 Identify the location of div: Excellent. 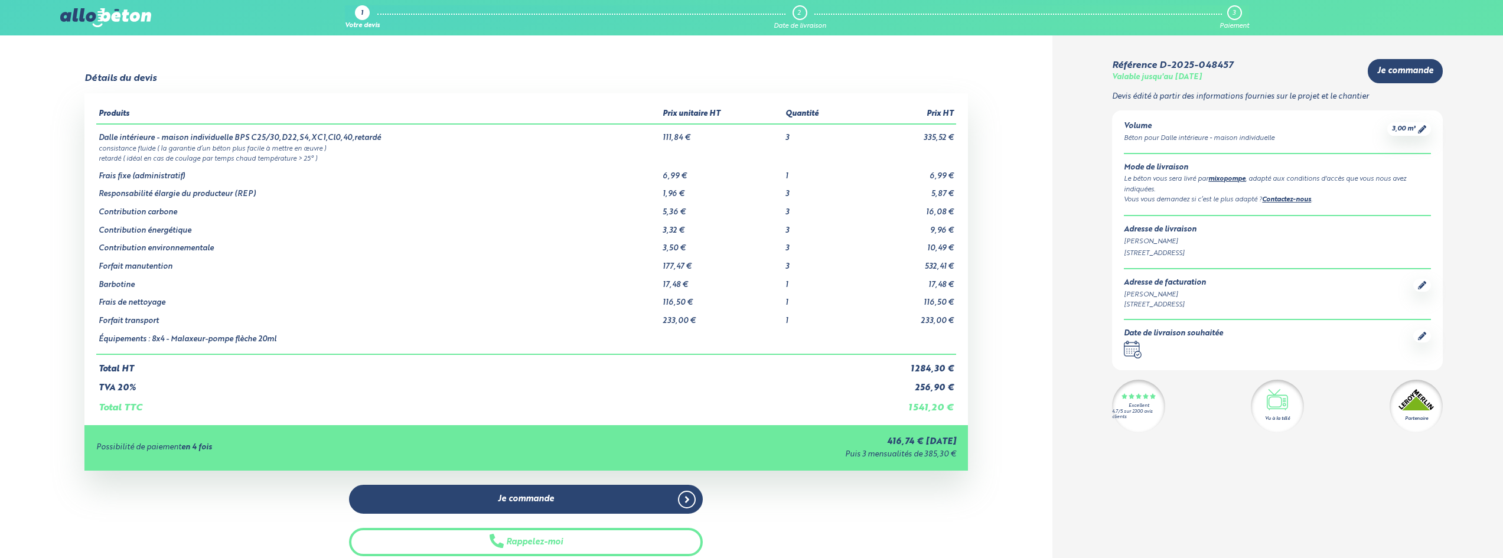
(1138, 406).